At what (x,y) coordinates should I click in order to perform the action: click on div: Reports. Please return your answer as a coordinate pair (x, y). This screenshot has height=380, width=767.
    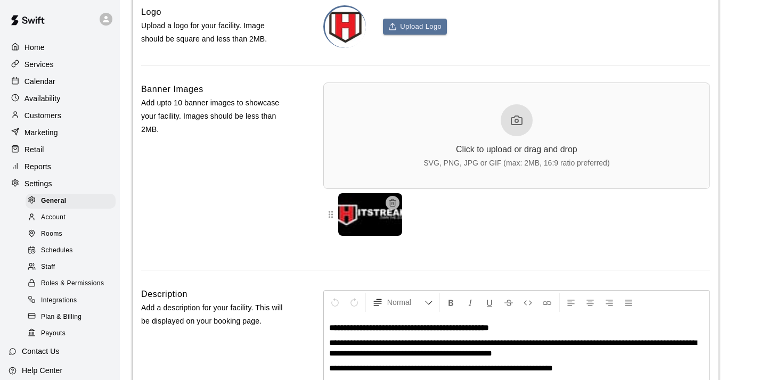
    Looking at the image, I should click on (60, 167).